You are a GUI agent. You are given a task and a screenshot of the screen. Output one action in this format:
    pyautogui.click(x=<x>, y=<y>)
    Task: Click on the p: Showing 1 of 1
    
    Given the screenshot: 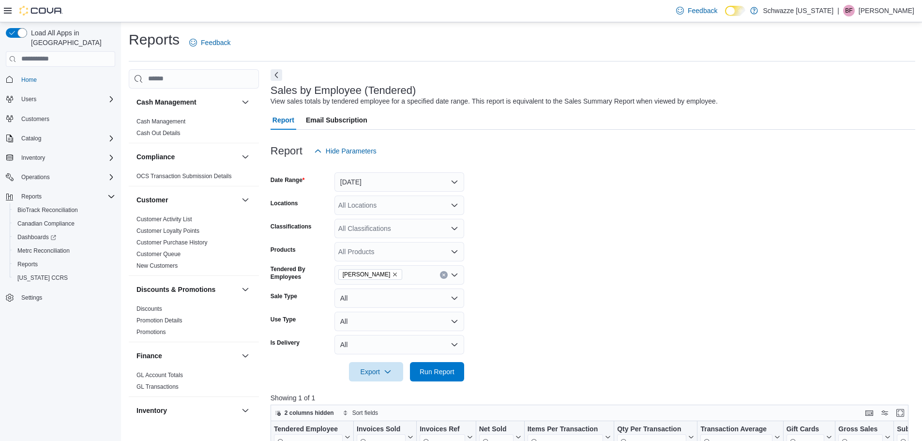 What is the action you would take?
    pyautogui.click(x=593, y=398)
    